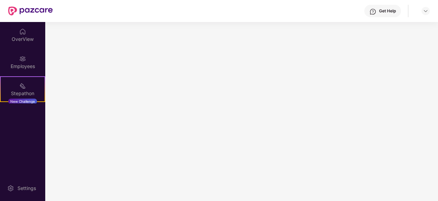  I want to click on img: svg+xml;base64,PHN2ZyBpZD0iSGVscC0zMngzMiIgeG1sbnM9Imh0dHA6Ly93d3cudzMub3JnLzIwMDAvc3ZnIiB3aWR0aD..., so click(373, 12).